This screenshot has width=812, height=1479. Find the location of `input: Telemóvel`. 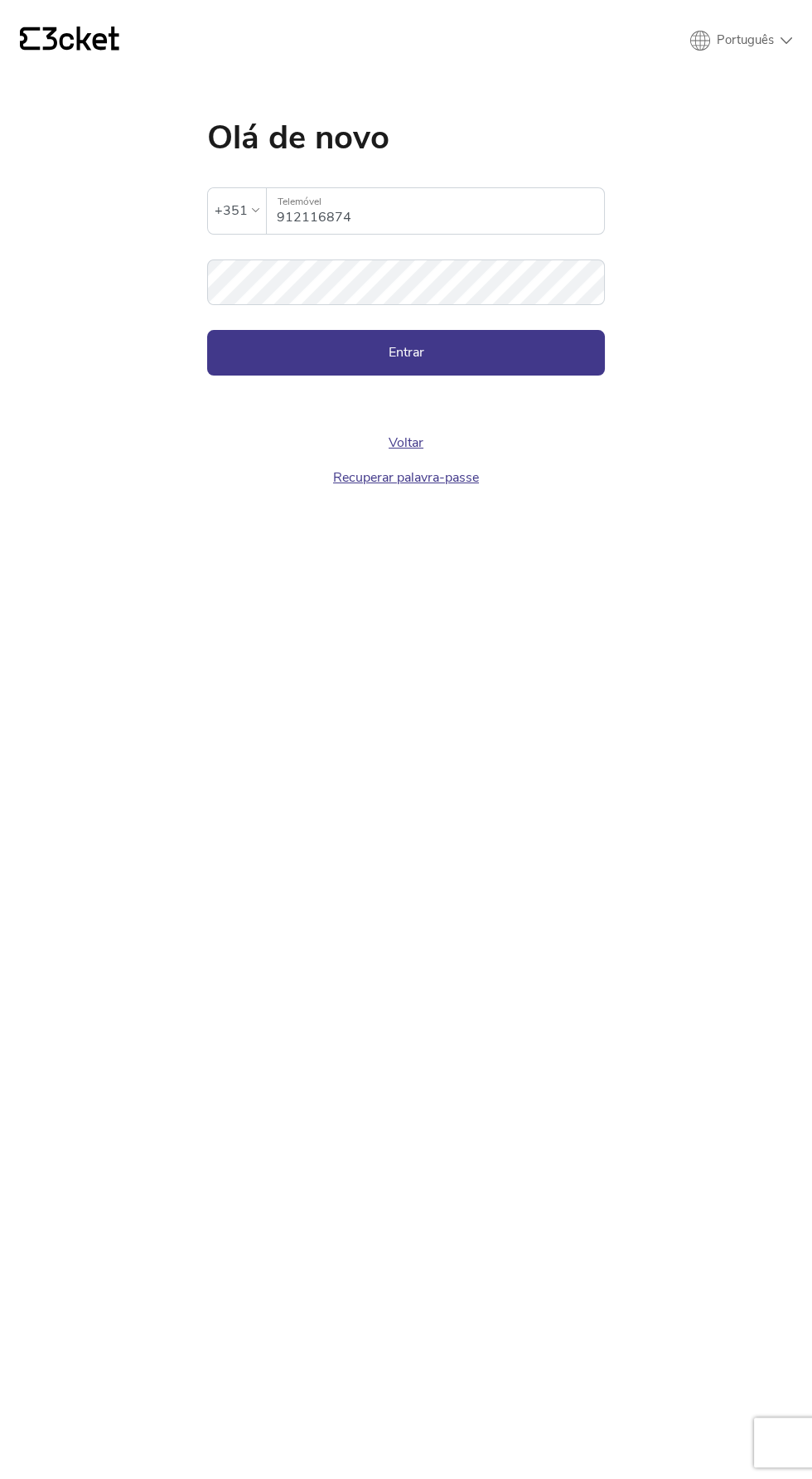

input: Telemóvel is located at coordinates (440, 211).